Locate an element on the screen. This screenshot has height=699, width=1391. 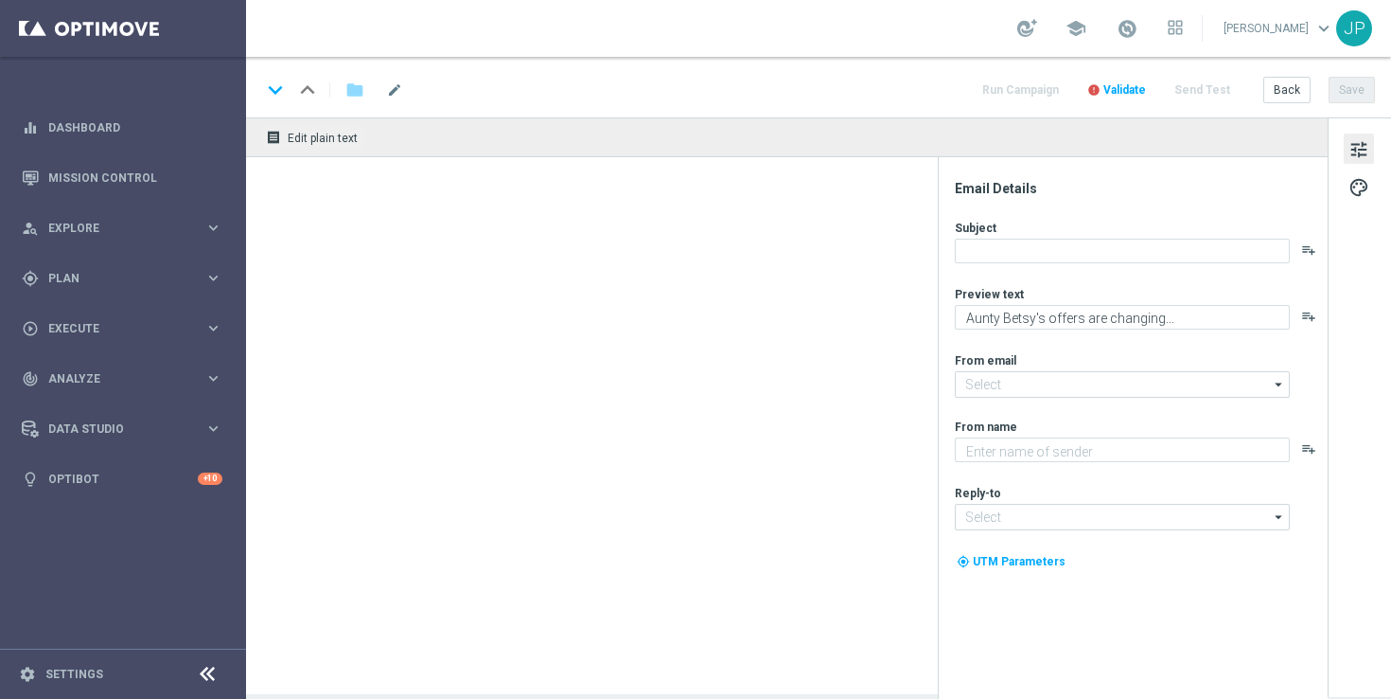
span: school is located at coordinates (1076, 28).